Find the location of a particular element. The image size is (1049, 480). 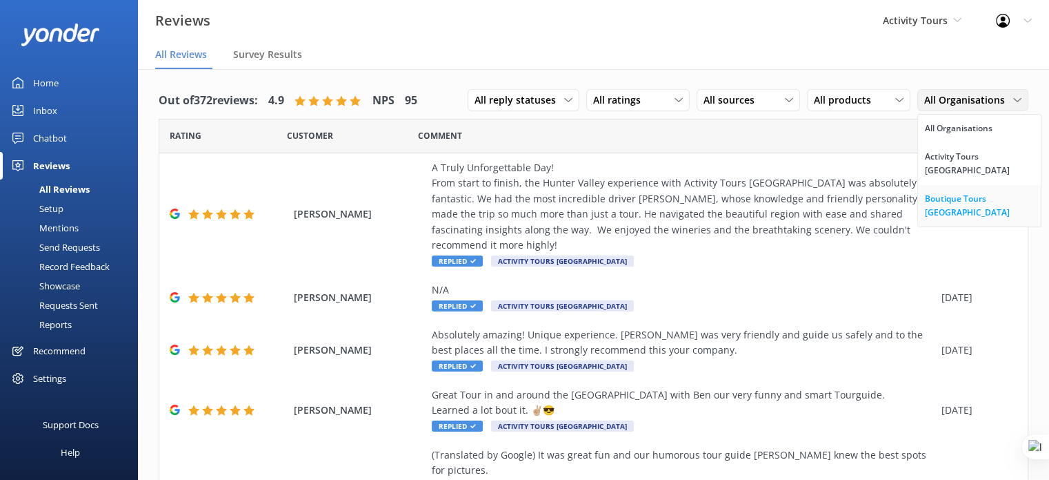

span: Activity Tours is located at coordinates (916, 20).